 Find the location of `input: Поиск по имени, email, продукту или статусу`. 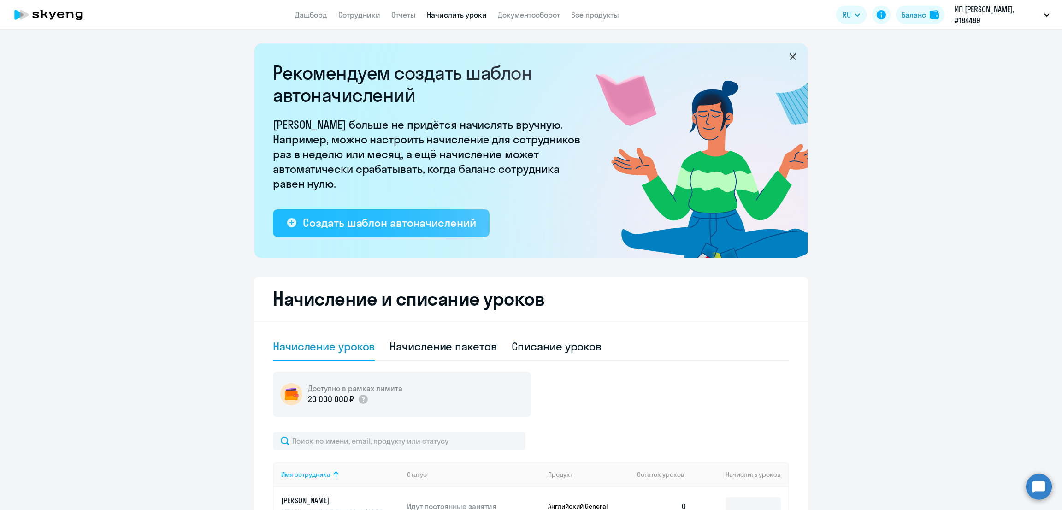

input: Поиск по имени, email, продукту или статусу is located at coordinates (399, 441).